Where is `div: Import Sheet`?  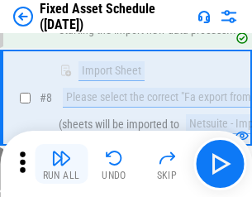
div: Import Sheet is located at coordinates (112, 71).